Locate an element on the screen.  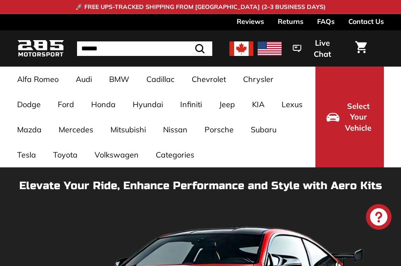
a: Volkswagen is located at coordinates (116, 155).